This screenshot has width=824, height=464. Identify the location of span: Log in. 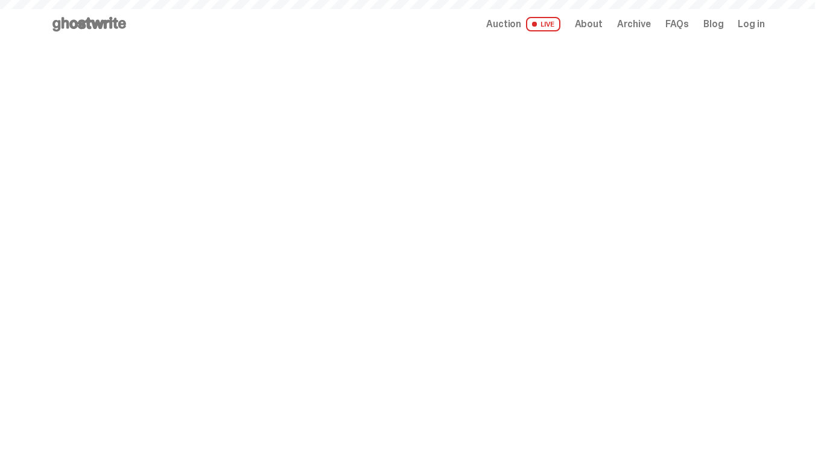
(751, 24).